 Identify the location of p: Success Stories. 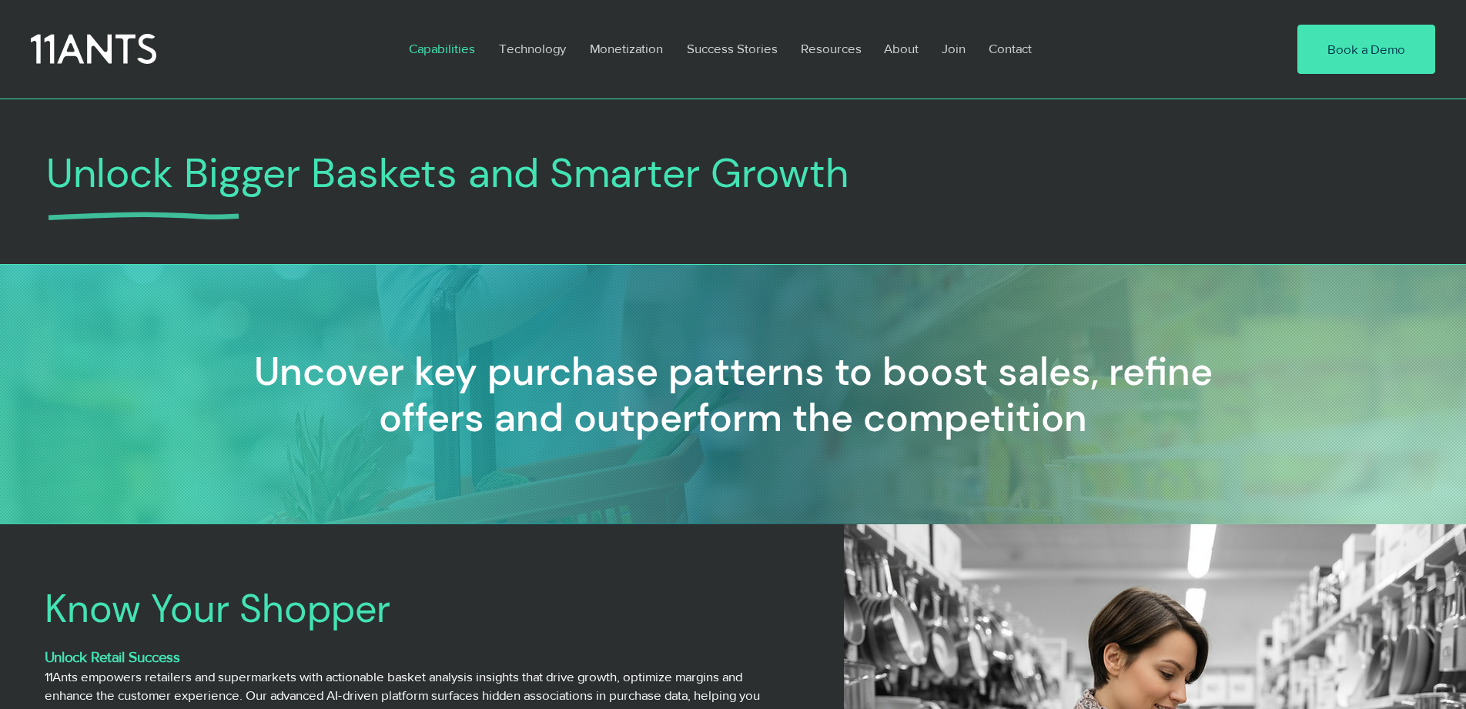
(732, 49).